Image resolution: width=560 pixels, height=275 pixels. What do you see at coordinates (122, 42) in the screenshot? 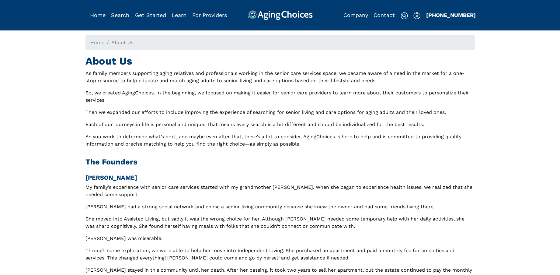
I see `span: About Us` at bounding box center [122, 42].